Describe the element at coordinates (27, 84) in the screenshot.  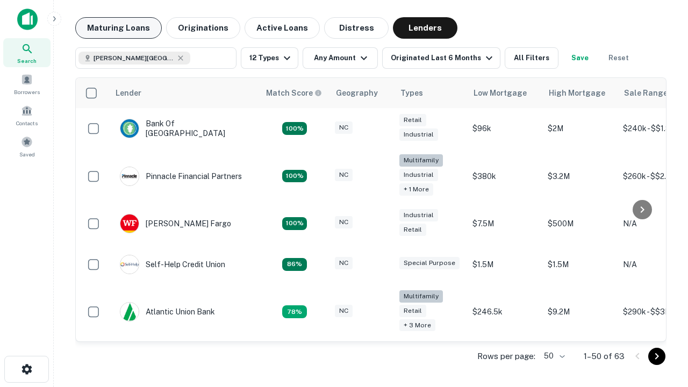
I see `a: Borrowers` at that location.